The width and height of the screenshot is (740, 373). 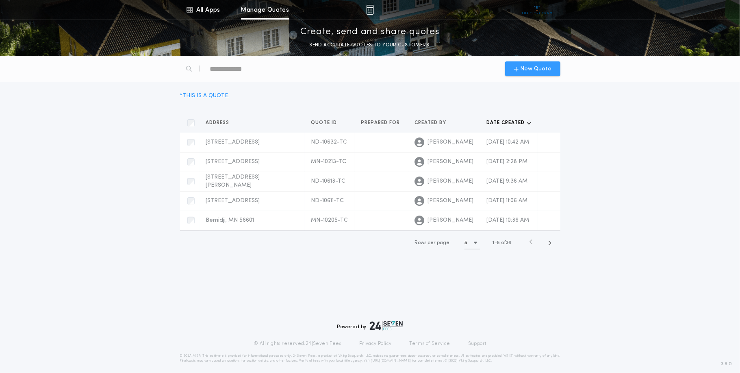 I want to click on img: vs-icon, so click(x=537, y=10).